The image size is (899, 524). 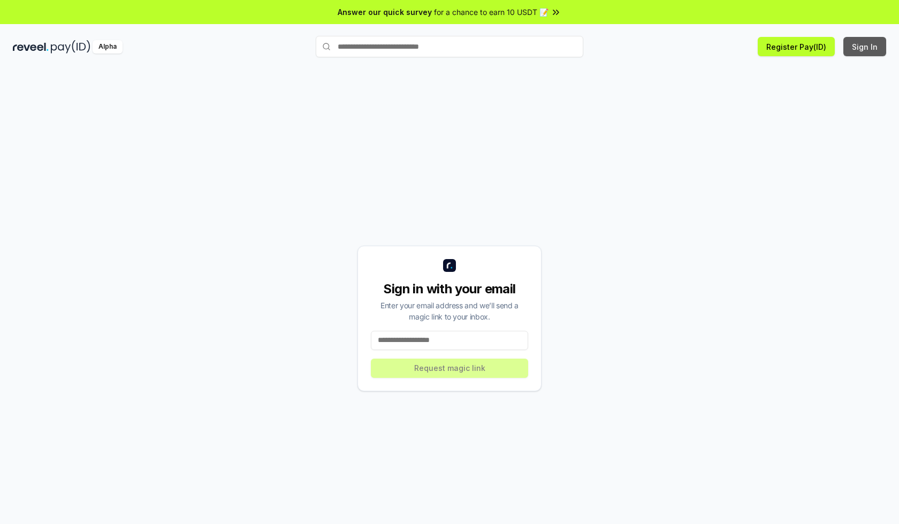 I want to click on button: Register Pay(ID), so click(x=796, y=47).